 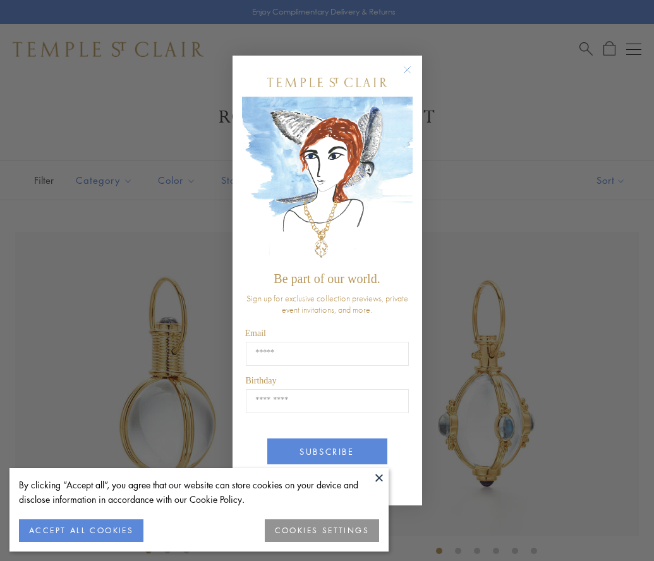 I want to click on button: SUBSCRIBE, so click(x=327, y=451).